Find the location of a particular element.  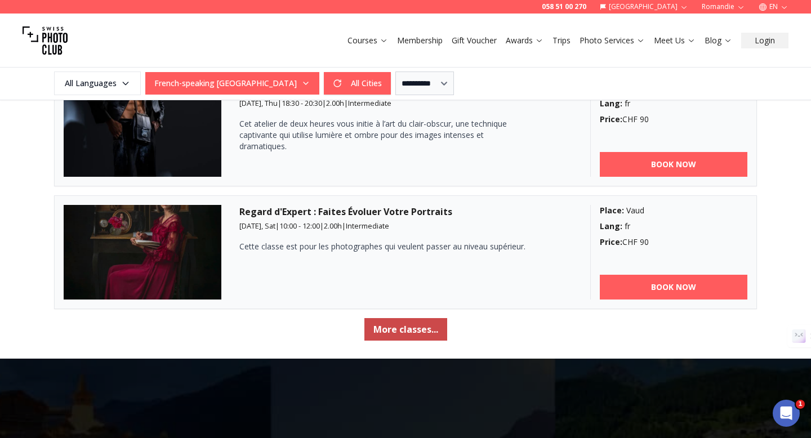

span: 1 is located at coordinates (801, 405).